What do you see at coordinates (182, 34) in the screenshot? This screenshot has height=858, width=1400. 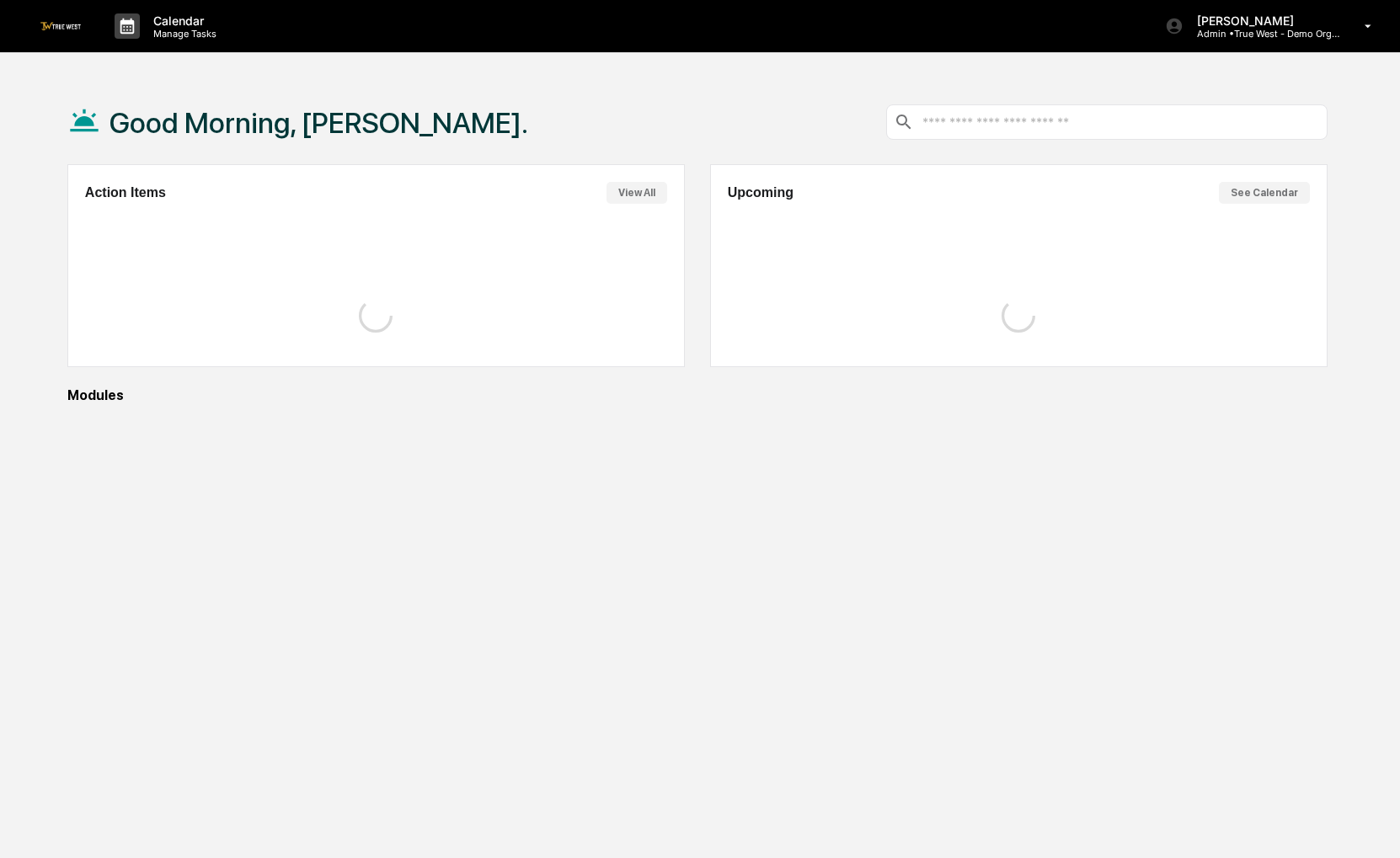 I see `p: Manage Tasks` at bounding box center [182, 34].